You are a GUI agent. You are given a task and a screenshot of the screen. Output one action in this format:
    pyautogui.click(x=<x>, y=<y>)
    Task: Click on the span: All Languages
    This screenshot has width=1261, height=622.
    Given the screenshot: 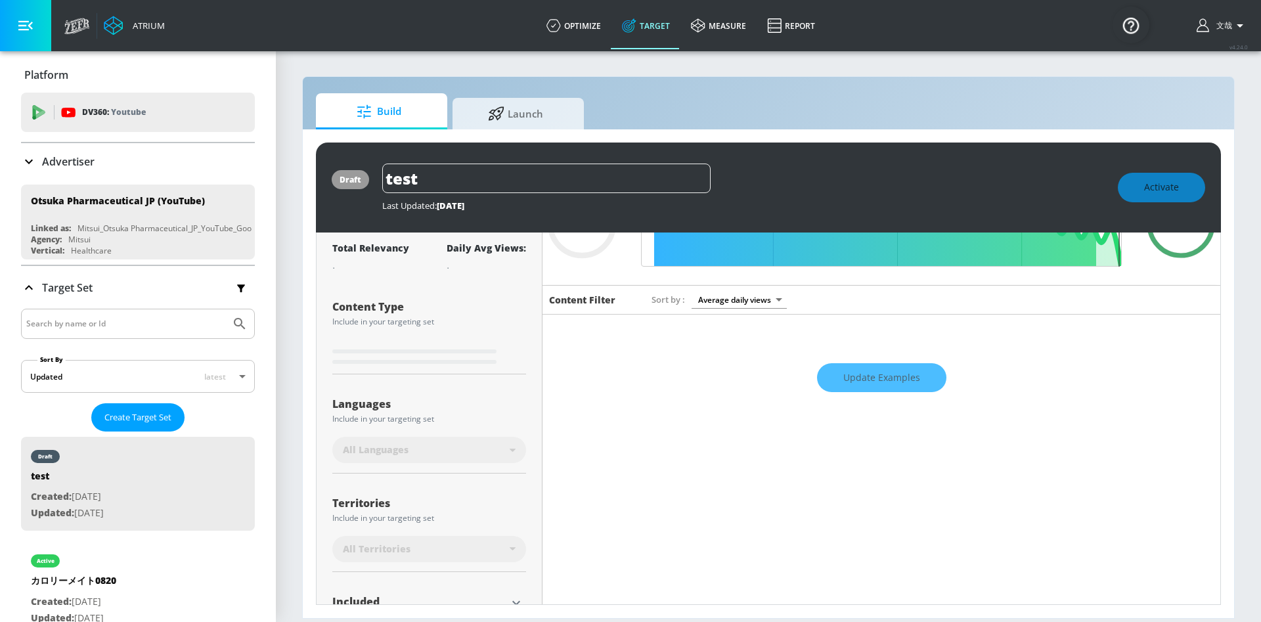 What is the action you would take?
    pyautogui.click(x=376, y=450)
    